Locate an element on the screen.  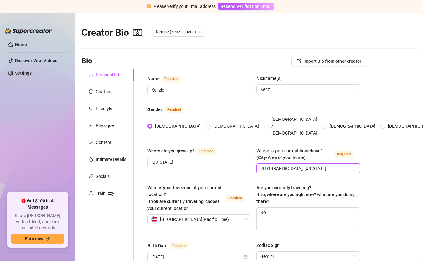
input: Name is located at coordinates (199, 90).